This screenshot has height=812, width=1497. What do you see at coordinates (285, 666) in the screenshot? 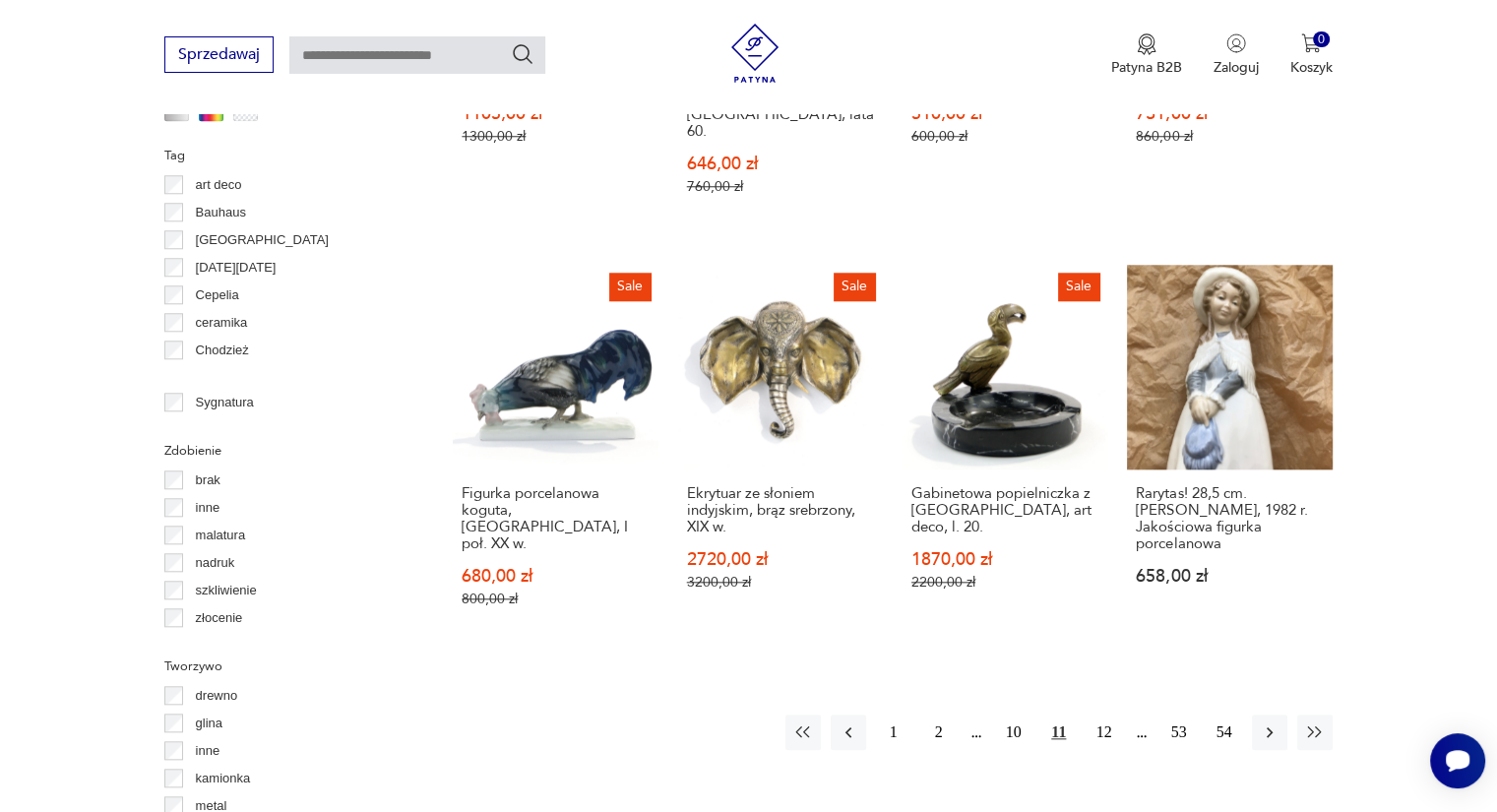
I see `p: Tworzywo` at bounding box center [285, 666].